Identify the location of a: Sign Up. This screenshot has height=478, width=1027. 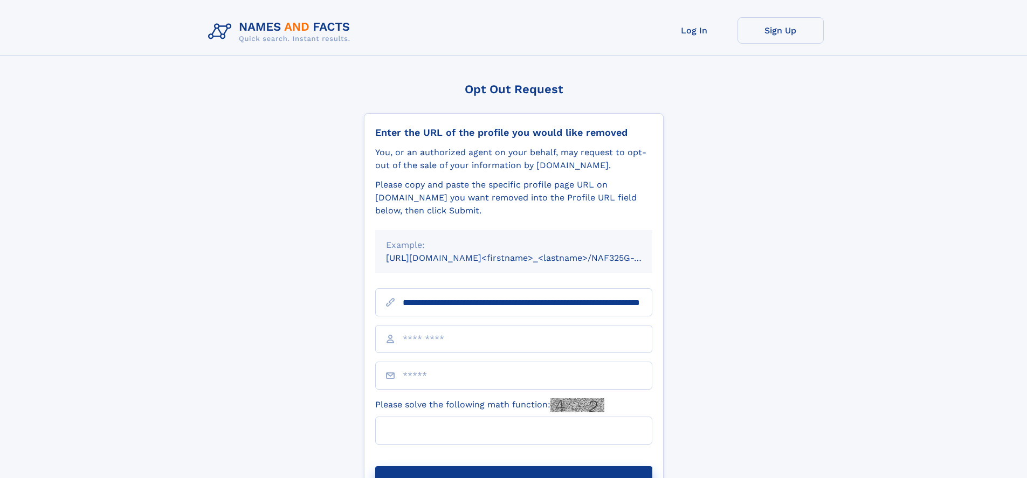
(780, 30).